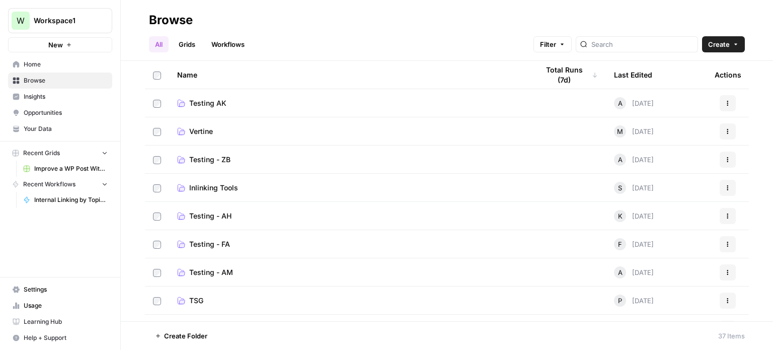  Describe the element at coordinates (49, 184) in the screenshot. I see `span: Recent Workflows` at that location.